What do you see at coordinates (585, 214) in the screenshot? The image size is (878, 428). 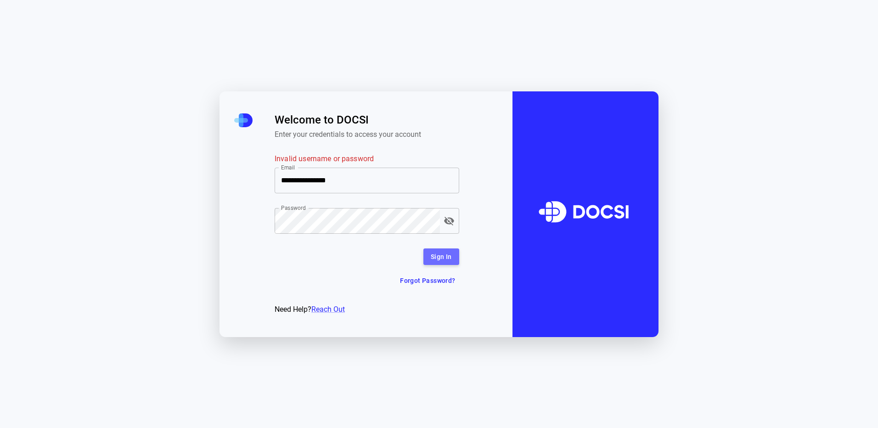 I see `img: DOCSI Logo` at bounding box center [585, 214].